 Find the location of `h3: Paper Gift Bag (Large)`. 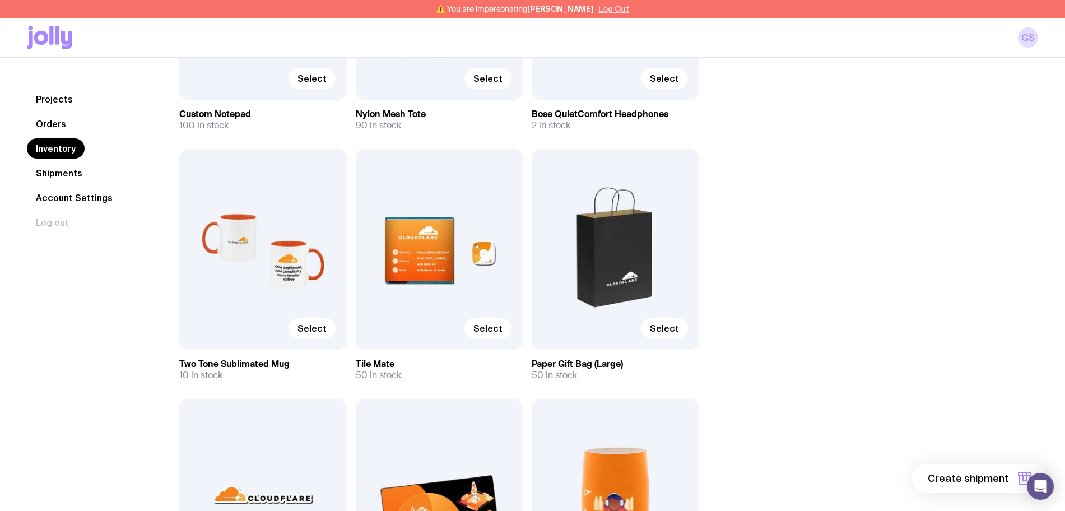

h3: Paper Gift Bag (Large) is located at coordinates (615, 364).